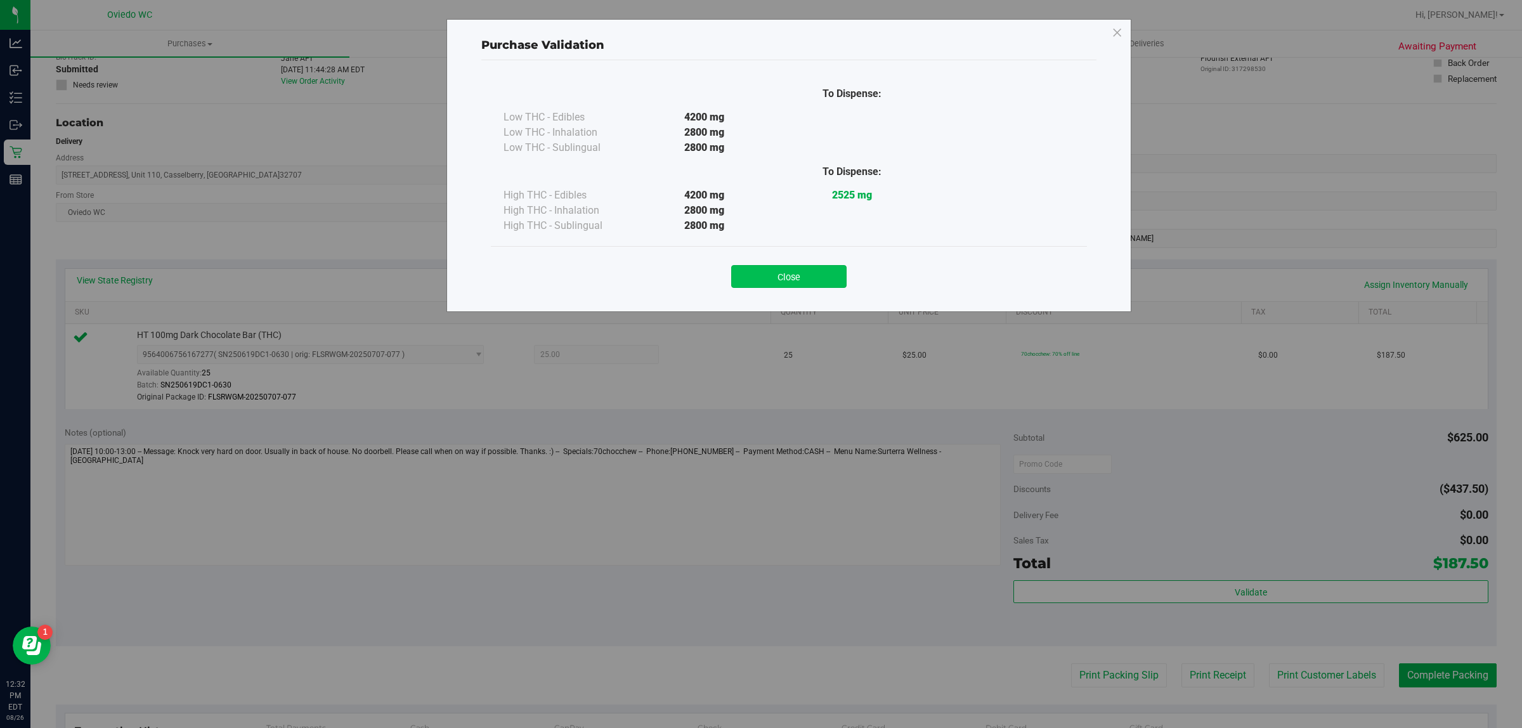 This screenshot has width=1522, height=728. What do you see at coordinates (567, 195) in the screenshot?
I see `div: High THC - Edibles` at bounding box center [567, 195].